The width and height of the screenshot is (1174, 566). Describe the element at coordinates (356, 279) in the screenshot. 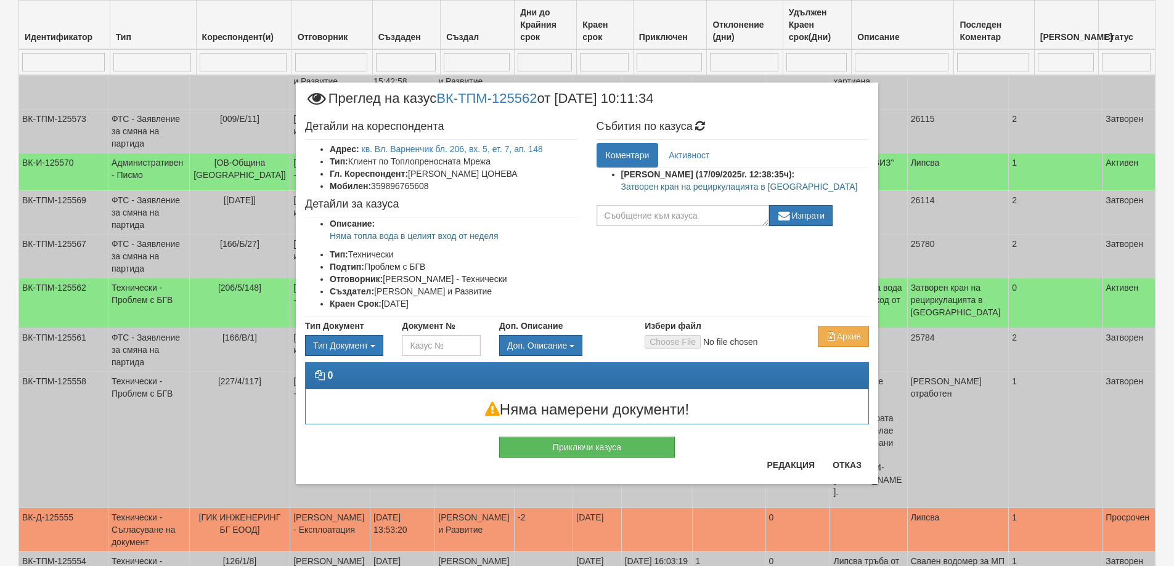

I see `b: Отговорник:` at that location.